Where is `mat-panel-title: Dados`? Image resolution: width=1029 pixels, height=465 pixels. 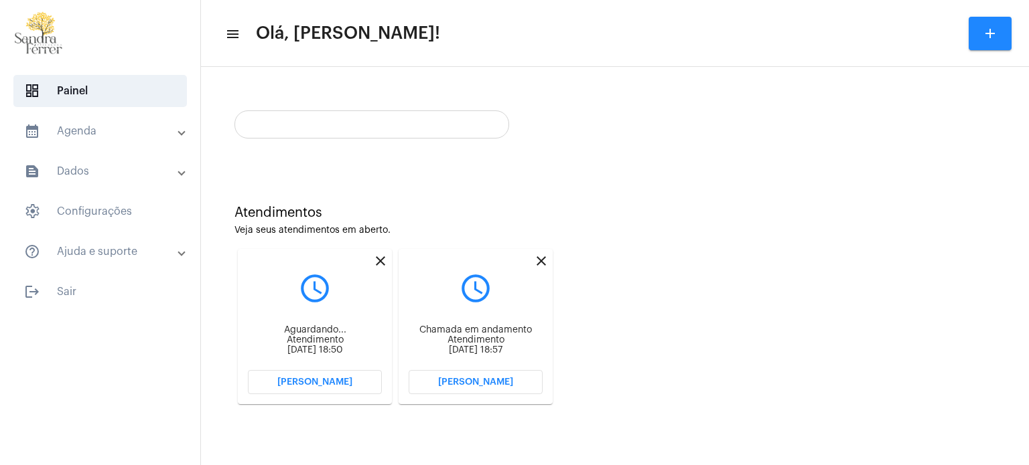
mat-panel-title: Dados is located at coordinates (101, 171).